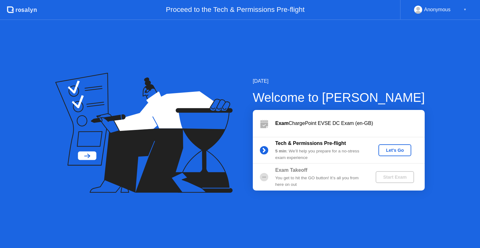  I want to click on div: You get to hit the GO button! It’s all you from here on out, so click(321, 181).